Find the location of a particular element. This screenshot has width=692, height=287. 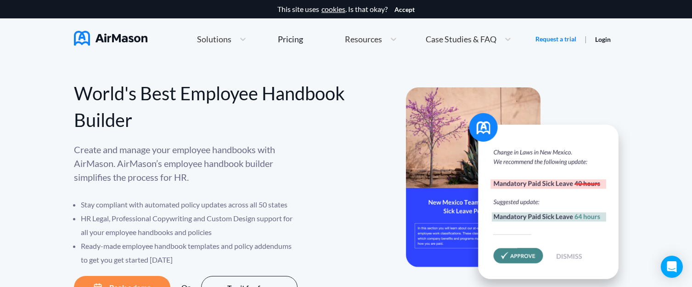

span: Resources is located at coordinates (363, 39).